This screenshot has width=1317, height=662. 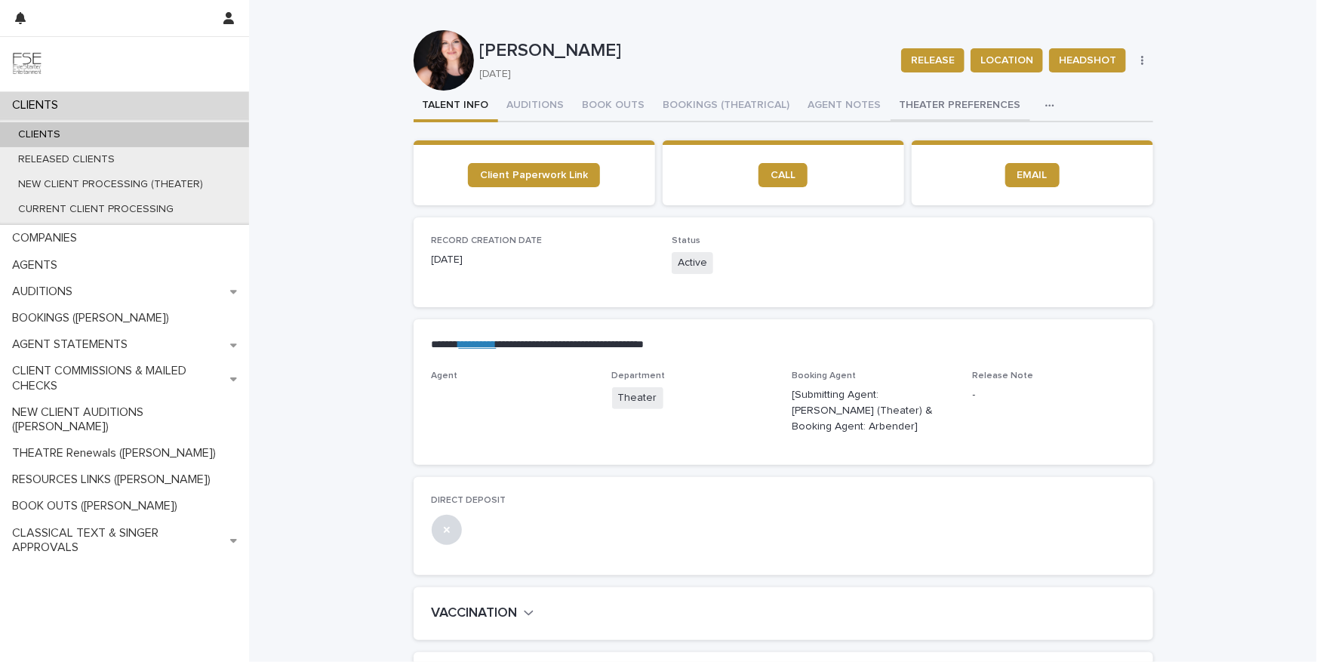 I want to click on span: RELEASE, so click(x=933, y=60).